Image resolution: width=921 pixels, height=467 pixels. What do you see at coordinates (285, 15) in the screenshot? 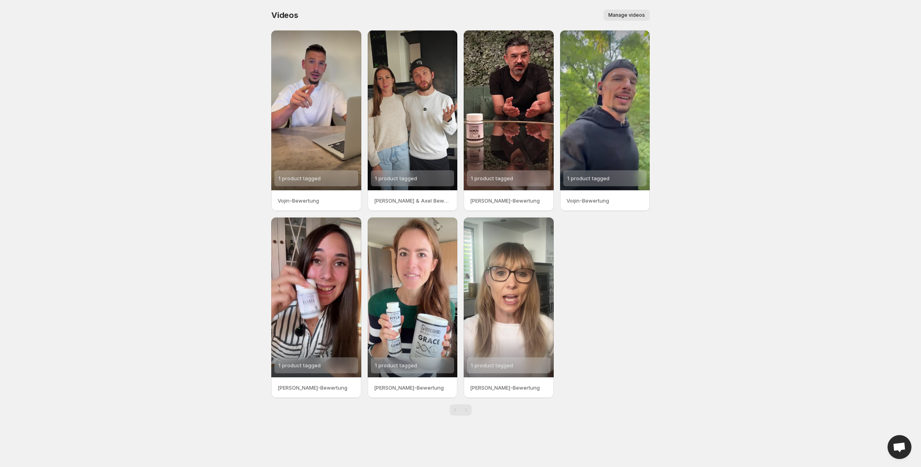
I see `span: Videos` at bounding box center [285, 15].